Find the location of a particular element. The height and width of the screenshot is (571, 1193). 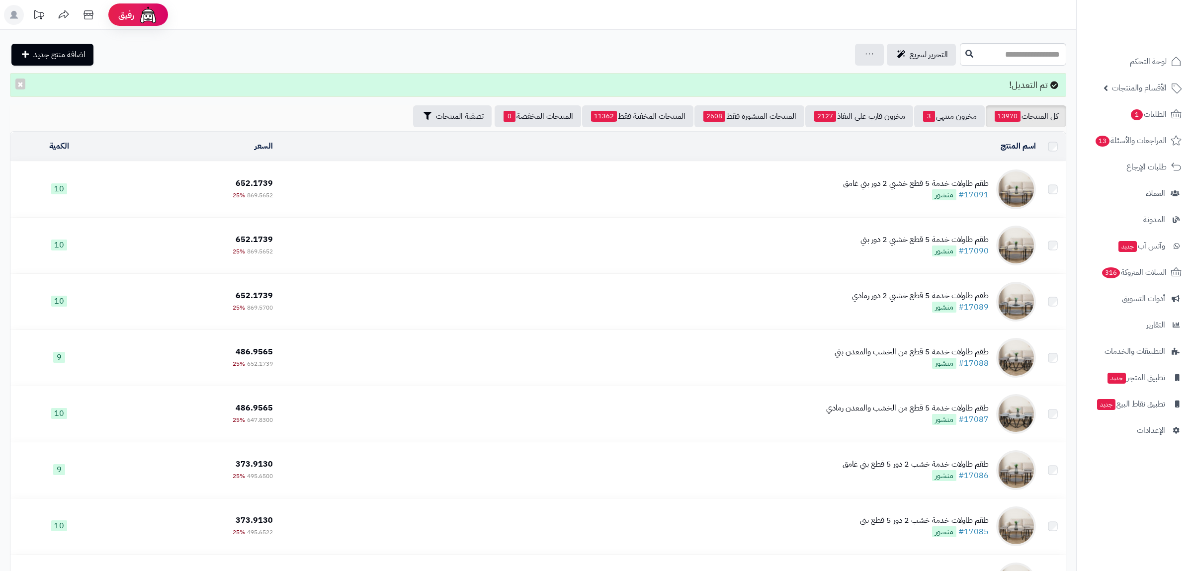

img: طقم طاولات خدمة 5 قطع خشبي 2 دور رمادي is located at coordinates (1016, 302).